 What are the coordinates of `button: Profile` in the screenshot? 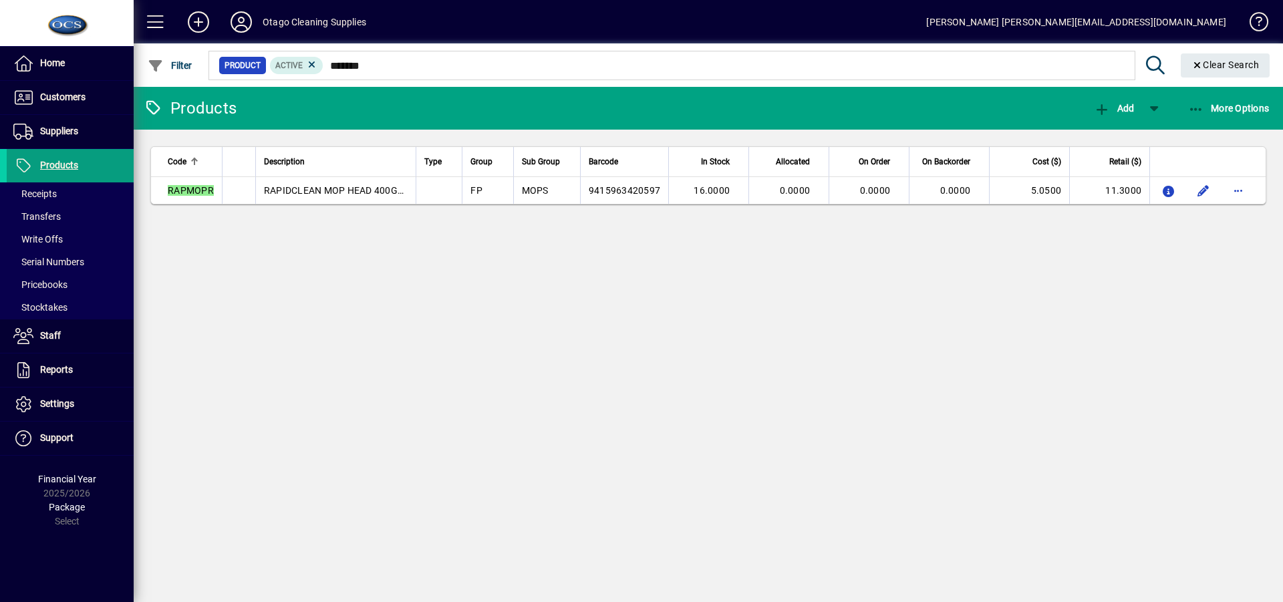 It's located at (241, 22).